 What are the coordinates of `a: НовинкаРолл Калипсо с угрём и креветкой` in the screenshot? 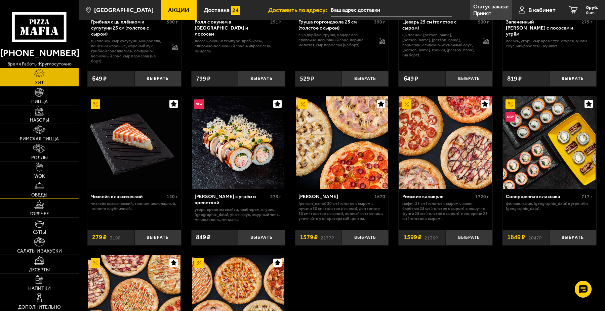 It's located at (238, 142).